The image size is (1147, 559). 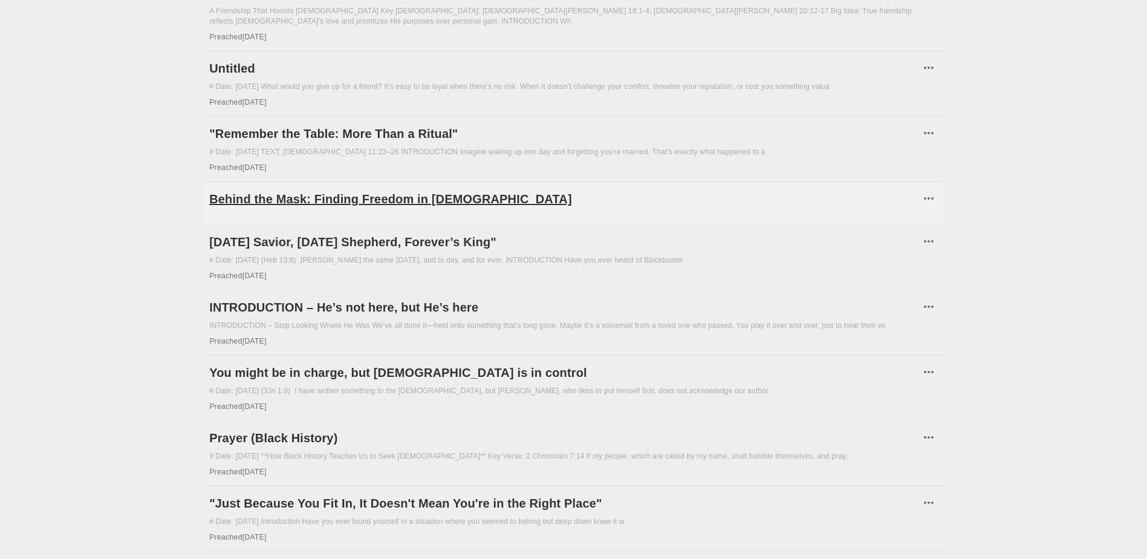 What do you see at coordinates (564, 438) in the screenshot?
I see `a: Prayer (Black History)` at bounding box center [564, 438].